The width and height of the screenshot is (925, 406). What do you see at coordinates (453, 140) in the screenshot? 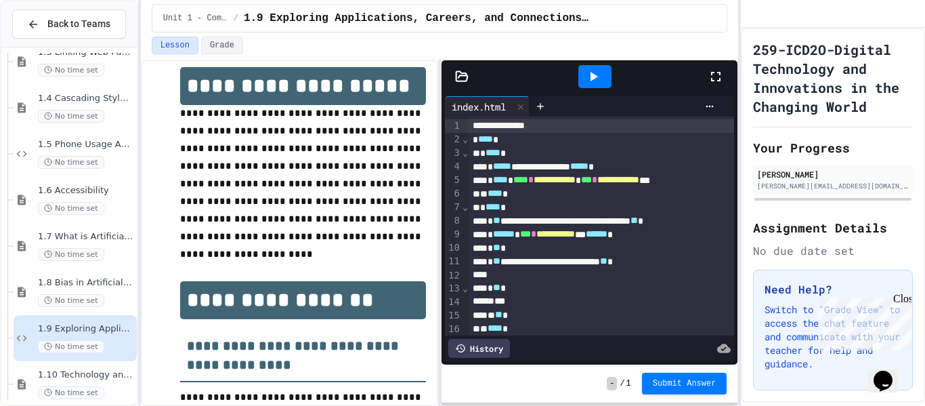
I see `div: 2` at bounding box center [453, 140].